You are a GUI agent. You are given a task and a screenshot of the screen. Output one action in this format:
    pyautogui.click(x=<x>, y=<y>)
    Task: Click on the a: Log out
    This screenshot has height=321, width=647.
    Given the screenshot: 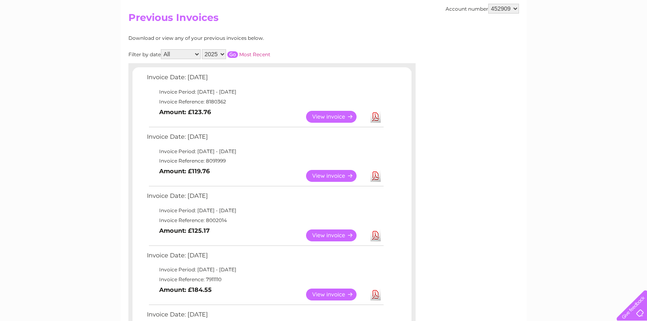 What is the action you would take?
    pyautogui.click(x=629, y=38)
    